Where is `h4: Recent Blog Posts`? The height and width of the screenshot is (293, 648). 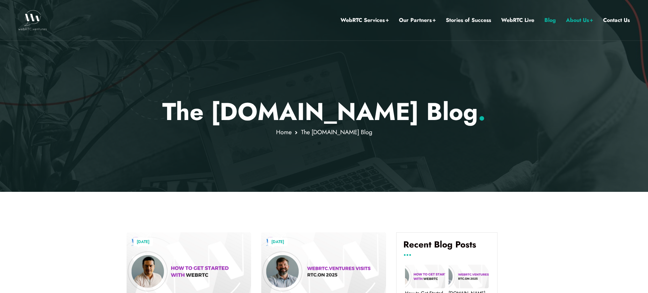 h4: Recent Blog Posts is located at coordinates (447, 247).